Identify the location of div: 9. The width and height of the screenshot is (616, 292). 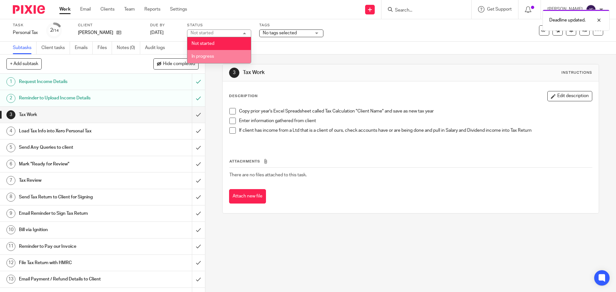
(11, 214).